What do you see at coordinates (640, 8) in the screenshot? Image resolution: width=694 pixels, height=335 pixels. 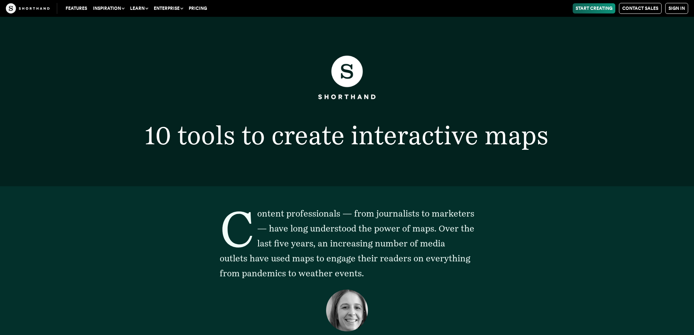 I see `a: Contact Sales` at bounding box center [640, 8].